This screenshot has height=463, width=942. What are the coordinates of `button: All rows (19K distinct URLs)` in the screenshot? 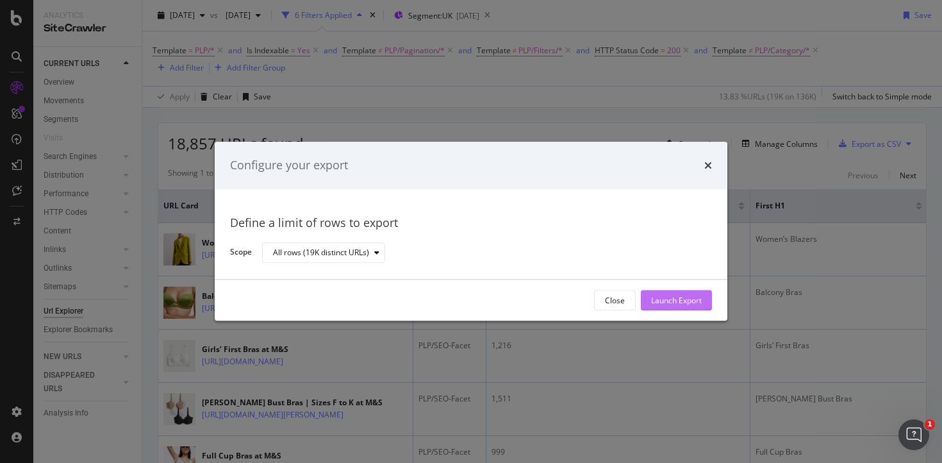 It's located at (324, 253).